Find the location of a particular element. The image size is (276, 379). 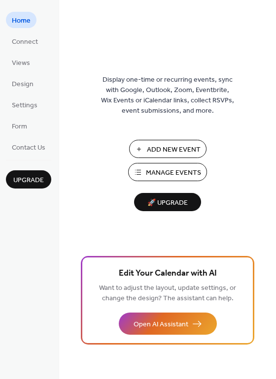

span: Edit Your Calendar with AI is located at coordinates (167, 274).